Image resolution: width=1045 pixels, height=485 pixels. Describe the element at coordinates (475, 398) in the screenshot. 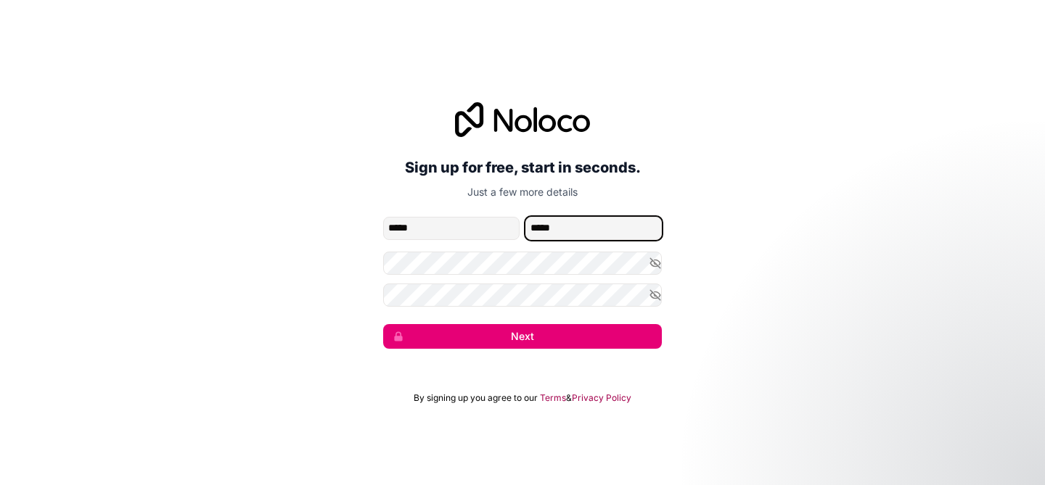

I see `span: By signing up you agree to our` at that location.